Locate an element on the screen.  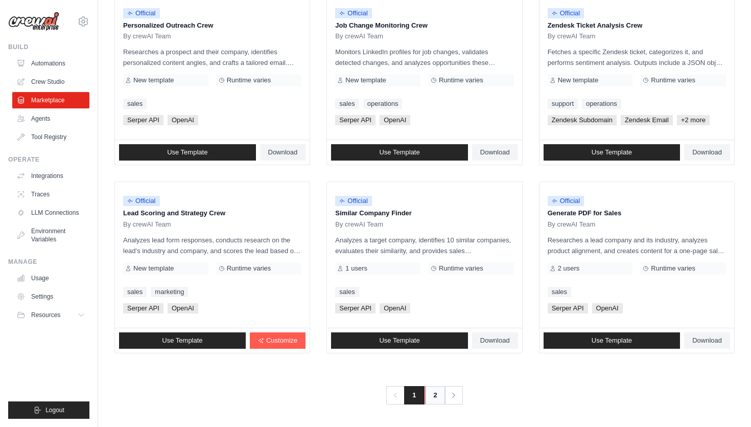
a: Usage is located at coordinates (51, 278).